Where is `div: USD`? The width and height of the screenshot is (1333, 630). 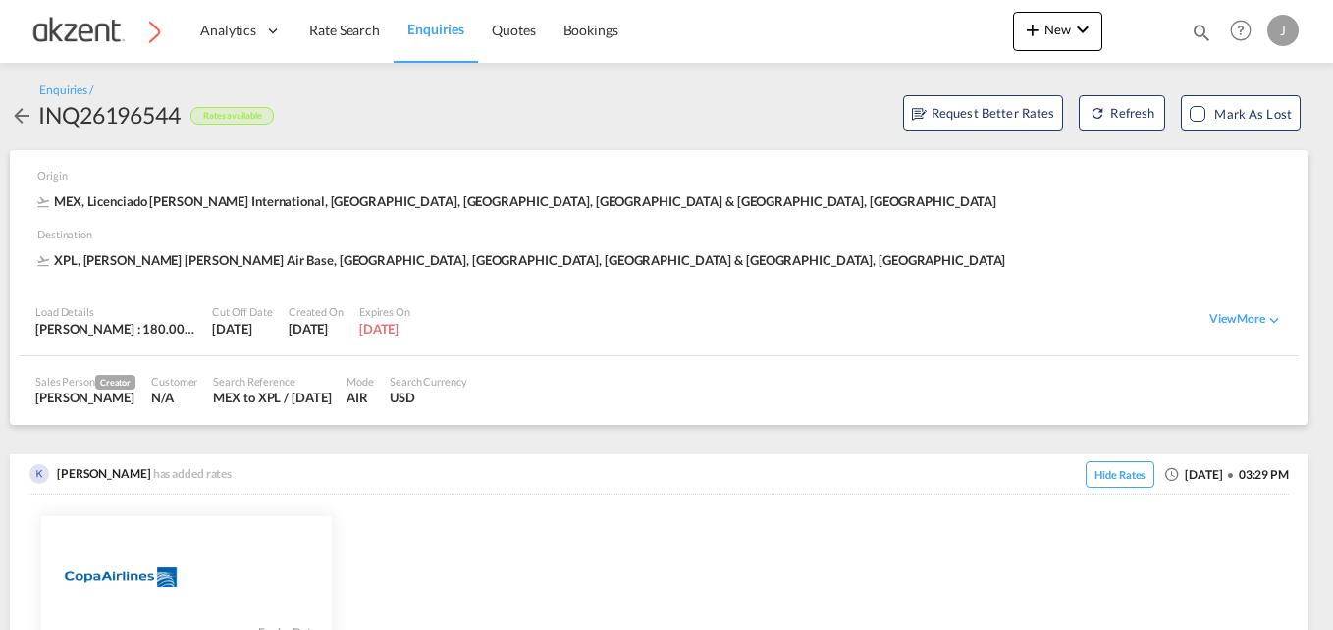
div: USD is located at coordinates (428, 398).